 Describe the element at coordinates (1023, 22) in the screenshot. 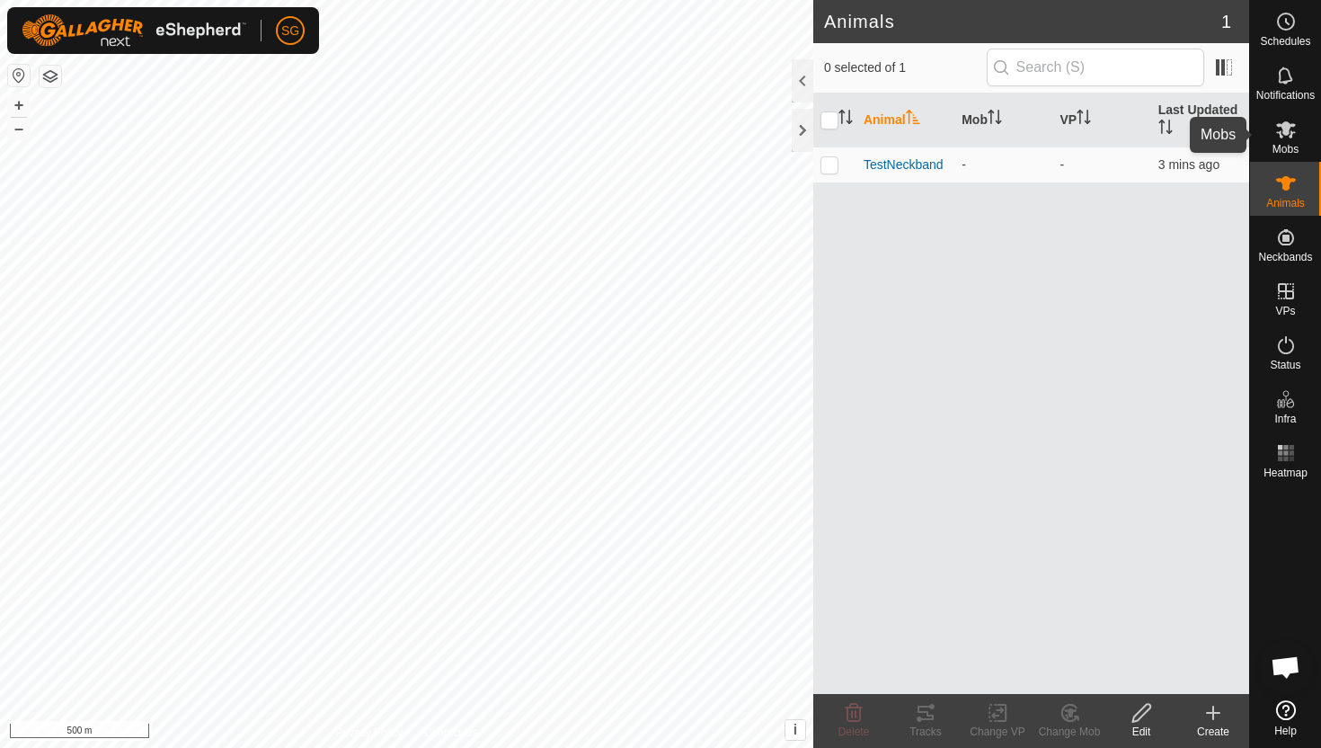

I see `h2: Animals` at that location.